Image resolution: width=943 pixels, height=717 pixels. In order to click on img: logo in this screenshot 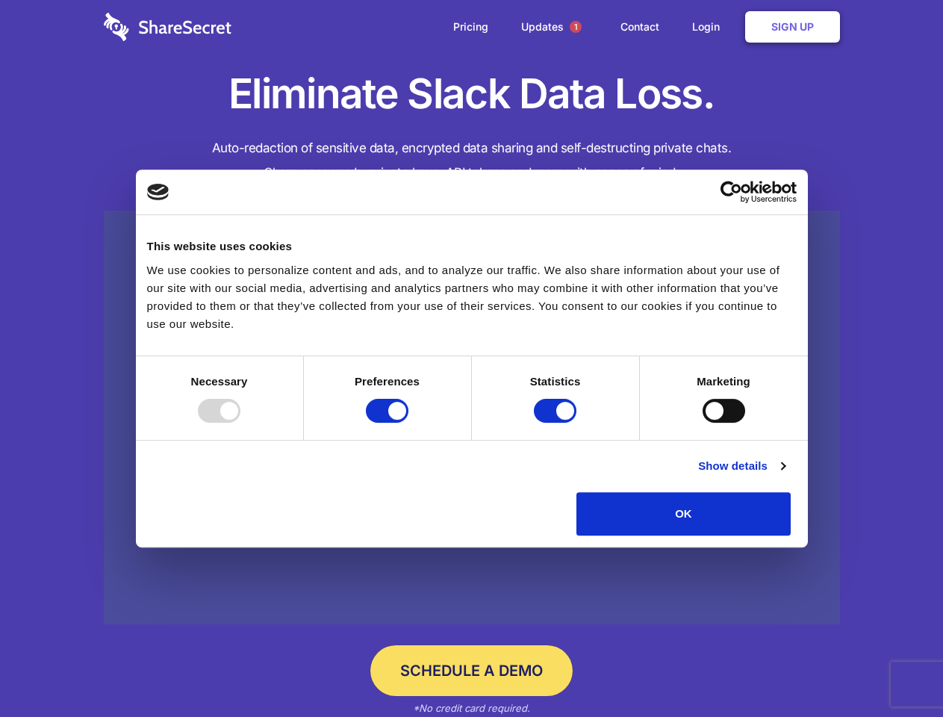, I will do `click(158, 192)`.